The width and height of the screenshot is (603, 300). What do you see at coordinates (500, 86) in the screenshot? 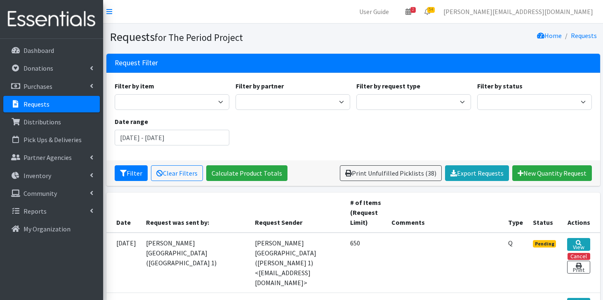
I see `label: Filter by status` at bounding box center [500, 86].